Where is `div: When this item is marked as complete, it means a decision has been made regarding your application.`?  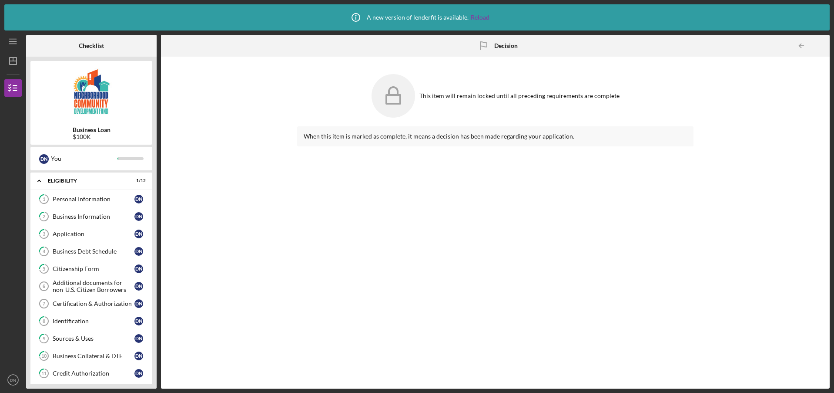
div: When this item is marked as complete, it means a decision has been made regarding your application. is located at coordinates (495, 136).